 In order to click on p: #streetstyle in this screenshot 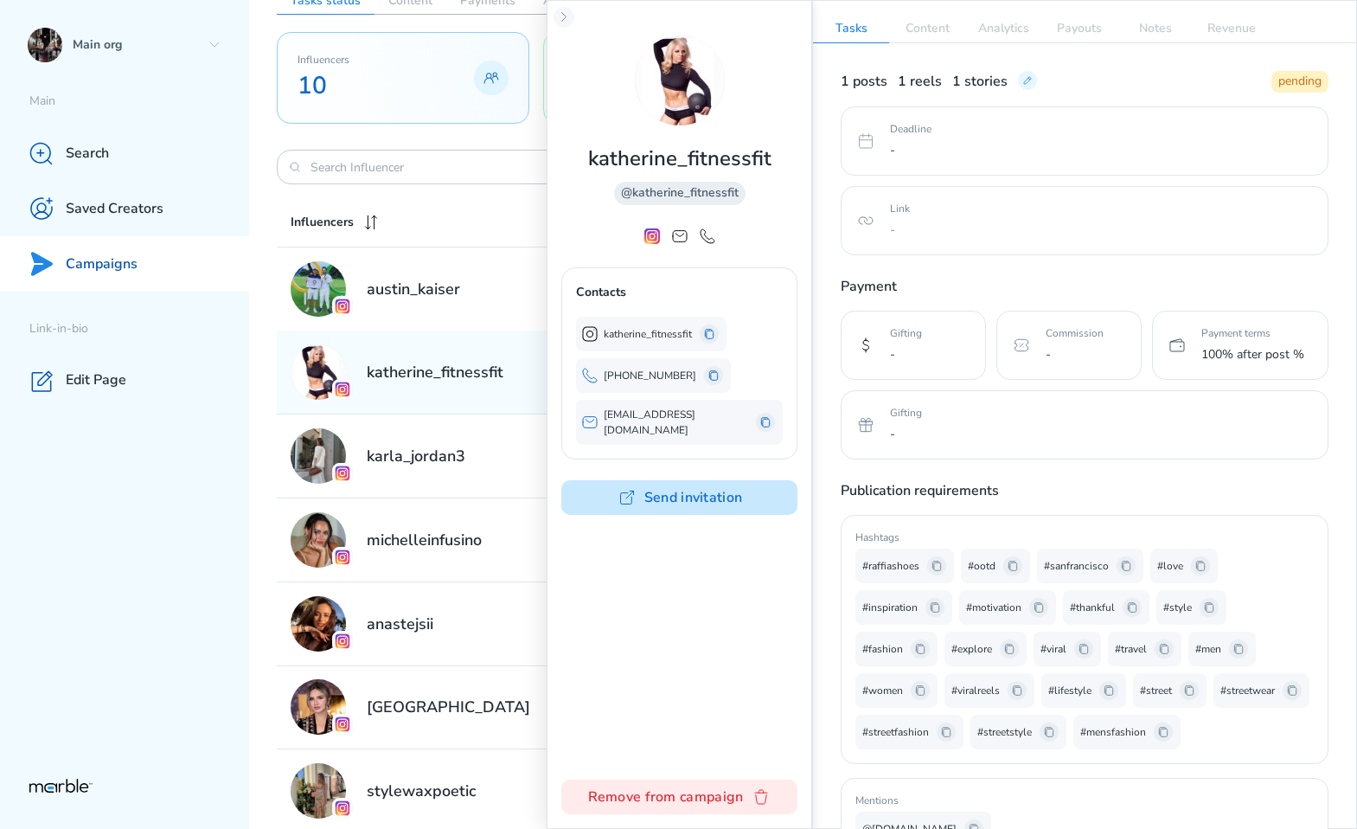, I will do `click(1004, 732)`.